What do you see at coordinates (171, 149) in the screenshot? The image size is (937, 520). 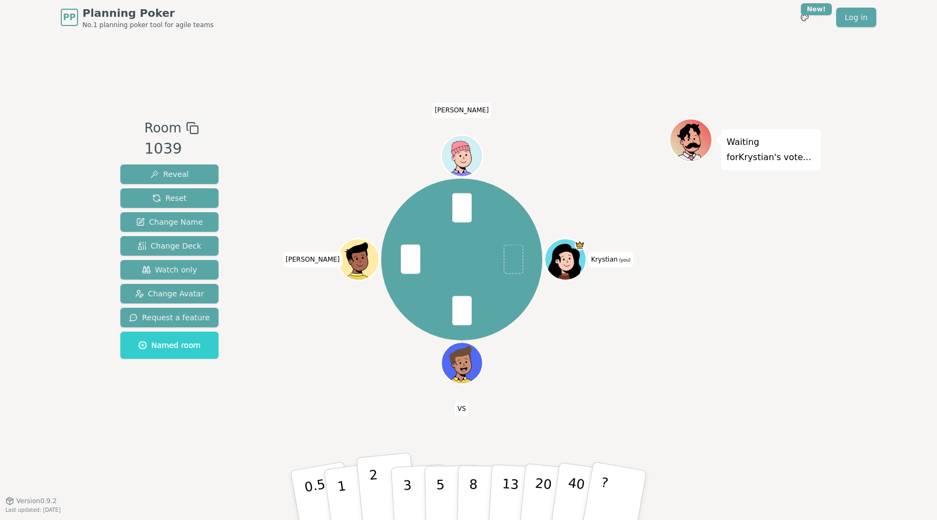 I see `div: 1039` at bounding box center [171, 149].